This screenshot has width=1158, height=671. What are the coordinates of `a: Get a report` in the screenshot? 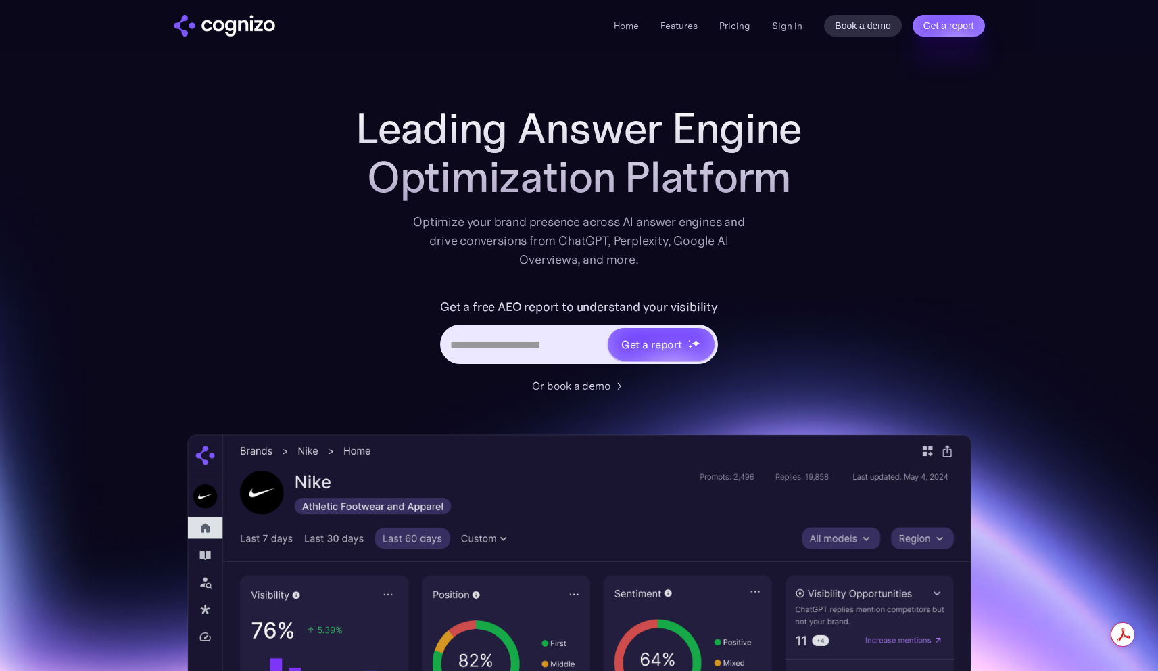 It's located at (948, 26).